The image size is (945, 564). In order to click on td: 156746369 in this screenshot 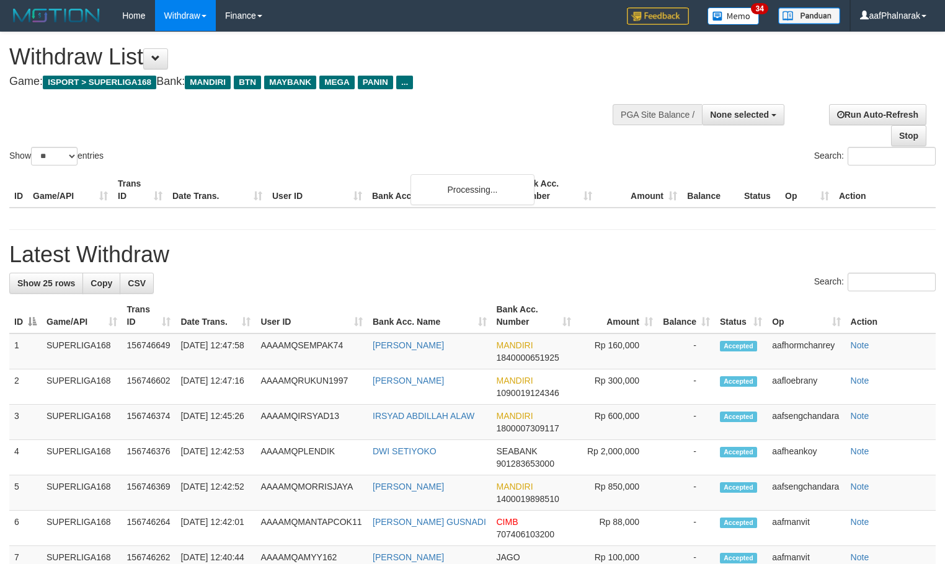, I will do `click(149, 493)`.